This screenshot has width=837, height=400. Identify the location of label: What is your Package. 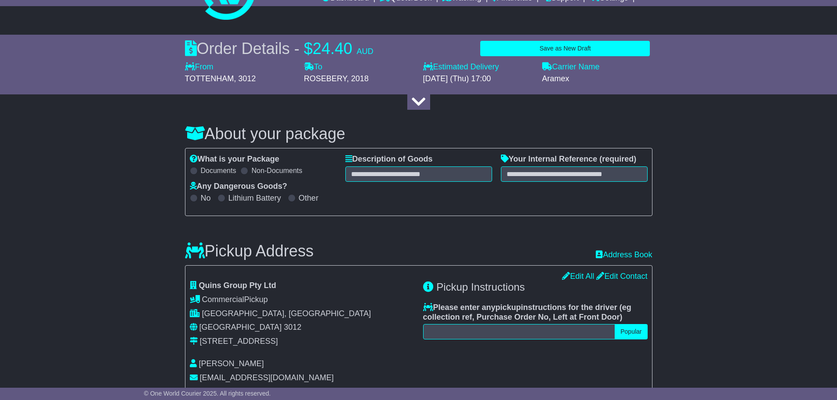
(234, 159).